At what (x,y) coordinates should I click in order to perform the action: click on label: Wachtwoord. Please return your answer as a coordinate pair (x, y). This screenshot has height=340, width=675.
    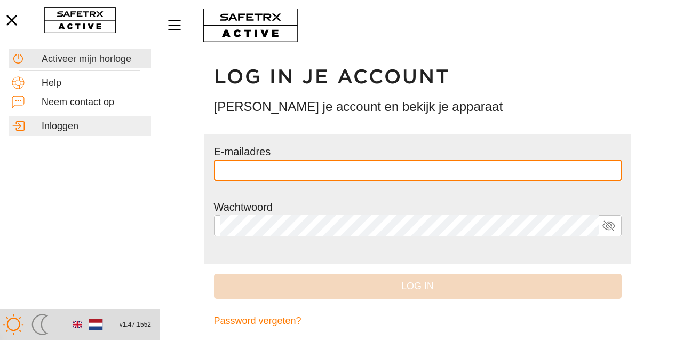
    Looking at the image, I should click on (243, 207).